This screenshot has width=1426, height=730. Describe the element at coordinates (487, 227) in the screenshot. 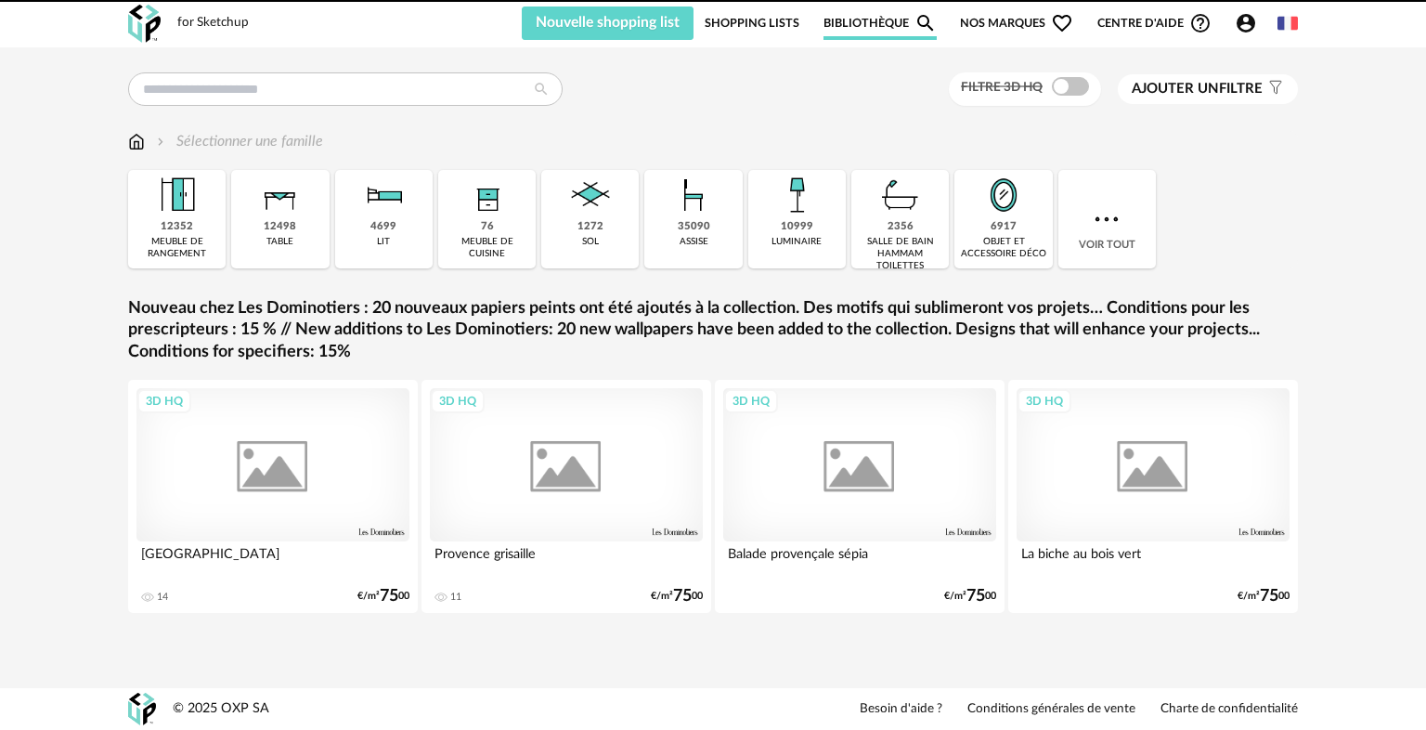

I see `div: 76` at that location.